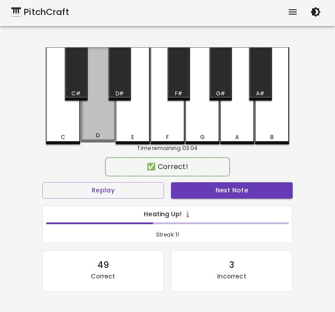 The height and width of the screenshot is (312, 335). What do you see at coordinates (293, 12) in the screenshot?
I see `button: show more` at bounding box center [293, 12].